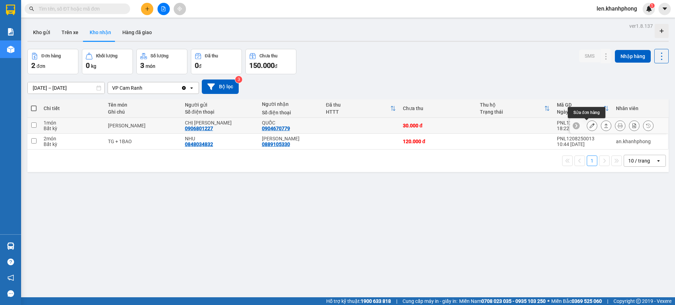  I want to click on div: PNL1208250013, so click(583, 139).